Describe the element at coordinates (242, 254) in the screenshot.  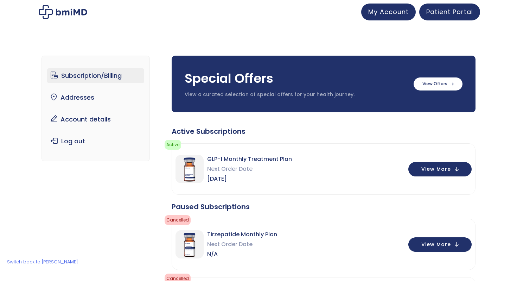
I see `span: N/A` at that location.